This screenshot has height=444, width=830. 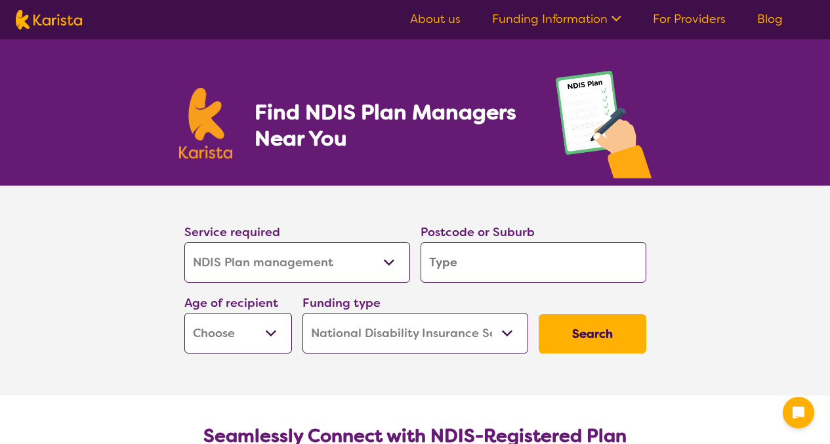 I want to click on button: Search, so click(x=592, y=334).